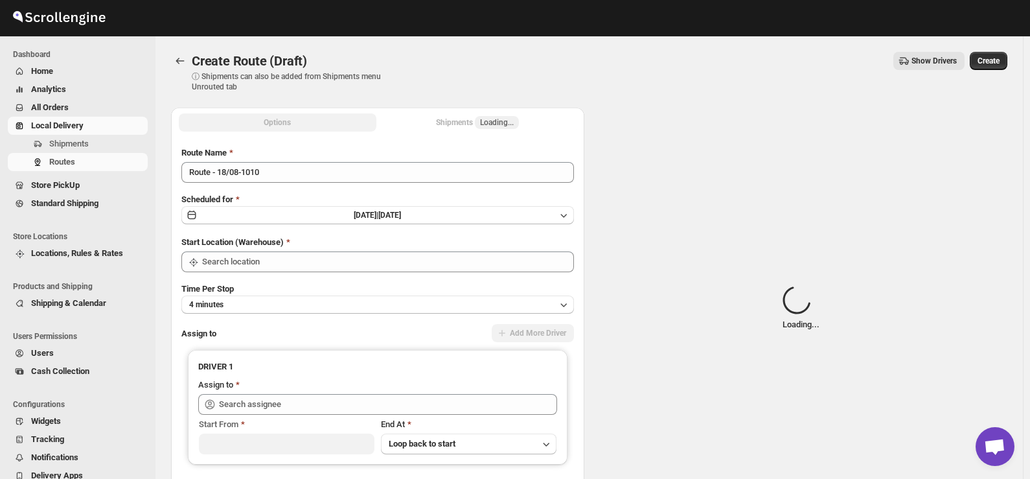 This screenshot has width=1030, height=479. Describe the element at coordinates (81, 404) in the screenshot. I see `span: Configurations` at that location.